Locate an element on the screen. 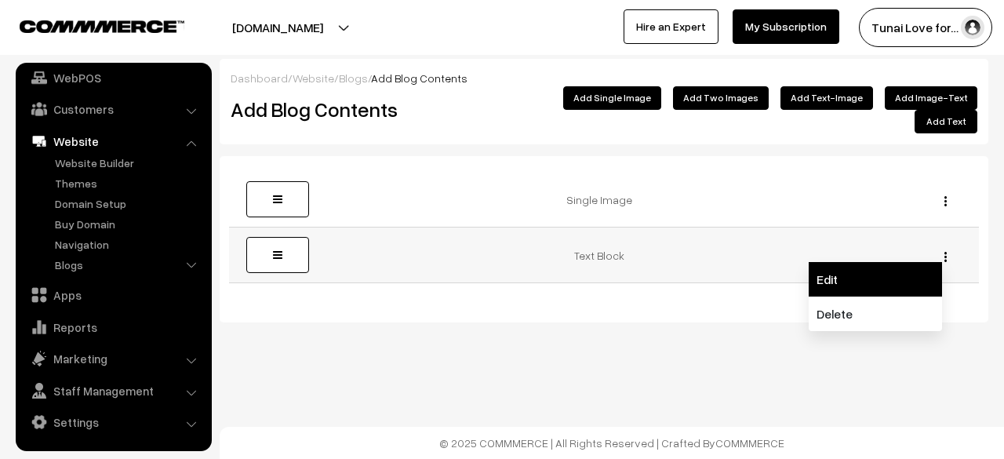 This screenshot has height=459, width=1004. button: Tunai Love for… is located at coordinates (926, 27).